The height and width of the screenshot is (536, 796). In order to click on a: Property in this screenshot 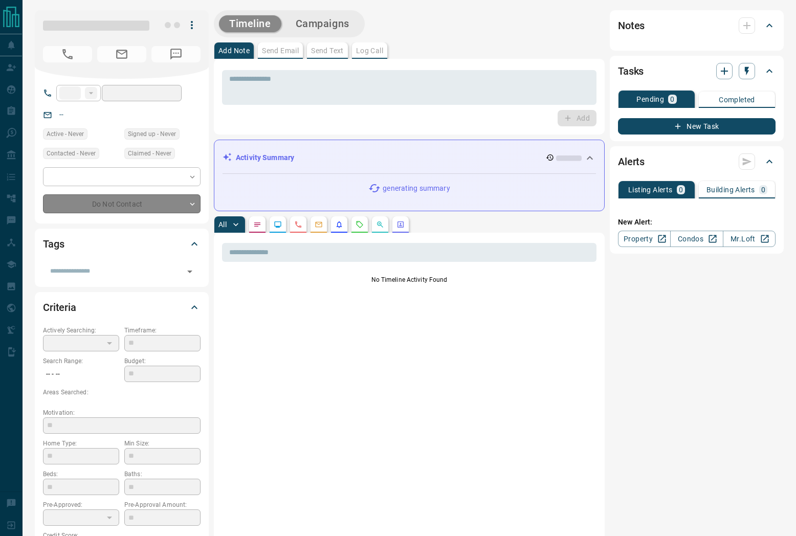, I will do `click(644, 239)`.